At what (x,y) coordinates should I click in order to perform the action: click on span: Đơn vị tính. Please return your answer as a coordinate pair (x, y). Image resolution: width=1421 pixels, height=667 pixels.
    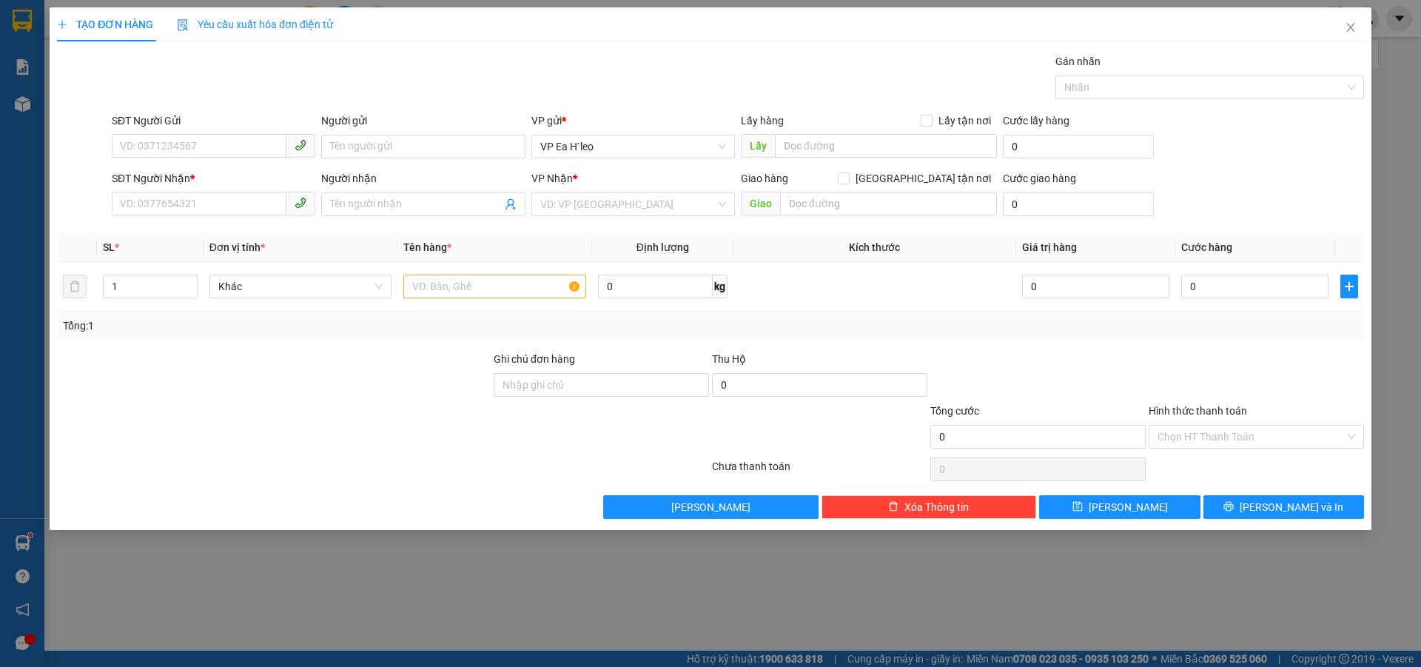
    Looking at the image, I should click on (237, 247).